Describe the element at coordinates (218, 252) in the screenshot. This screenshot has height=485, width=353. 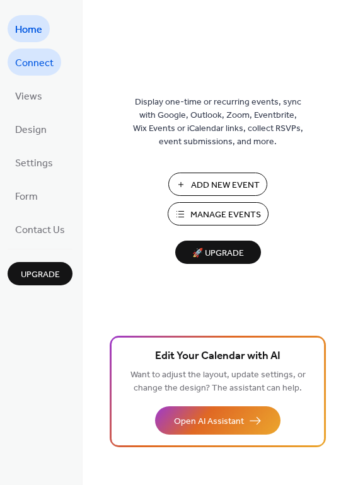
I see `button: 🚀 Upgrade` at that location.